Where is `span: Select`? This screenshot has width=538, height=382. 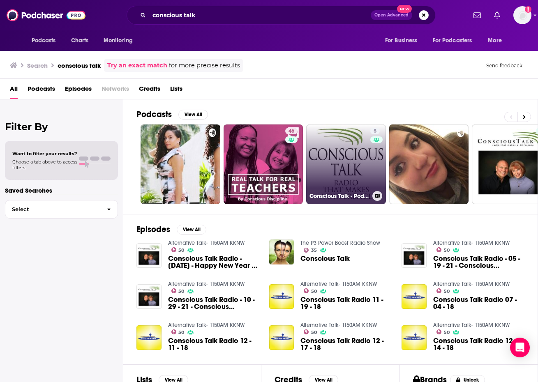 span: Select is located at coordinates (53, 209).